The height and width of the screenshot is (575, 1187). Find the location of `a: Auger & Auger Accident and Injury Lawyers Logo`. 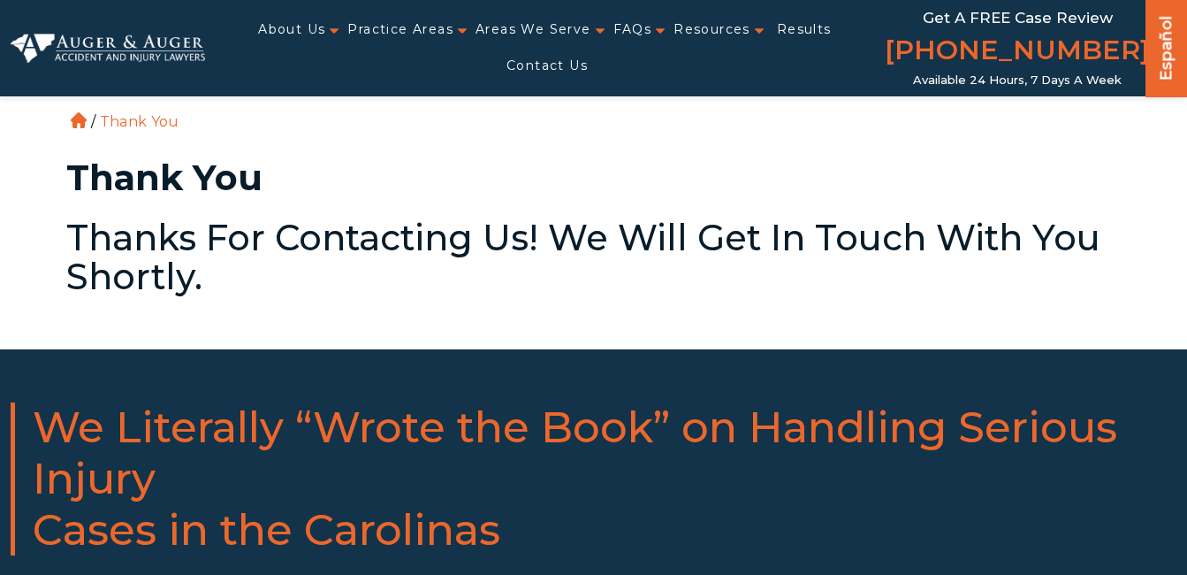

a: Auger & Auger Accident and Injury Lawyers Logo is located at coordinates (108, 49).